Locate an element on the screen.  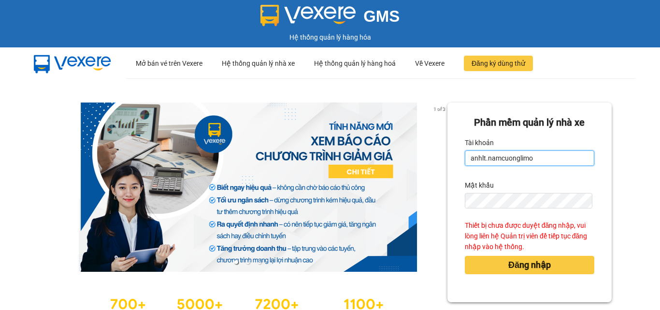
div: Thiết bị chưa được duyệt đăng nhập, vui lòng liên hệ Quản trị viên để tiếp tục đăng nhập vào hệ t... is located at coordinates (529, 236).